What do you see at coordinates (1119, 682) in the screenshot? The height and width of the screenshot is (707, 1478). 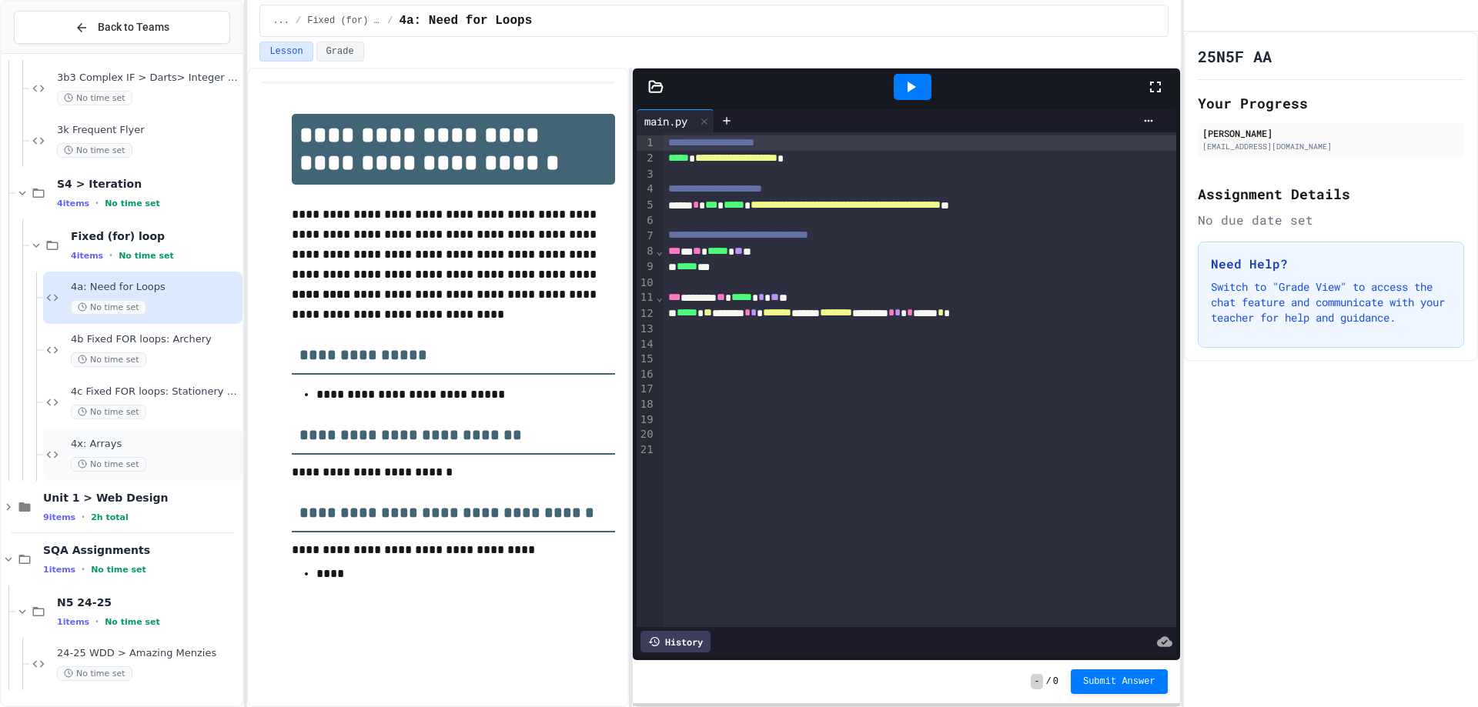 I see `button: Submit Answer` at bounding box center [1119, 682].